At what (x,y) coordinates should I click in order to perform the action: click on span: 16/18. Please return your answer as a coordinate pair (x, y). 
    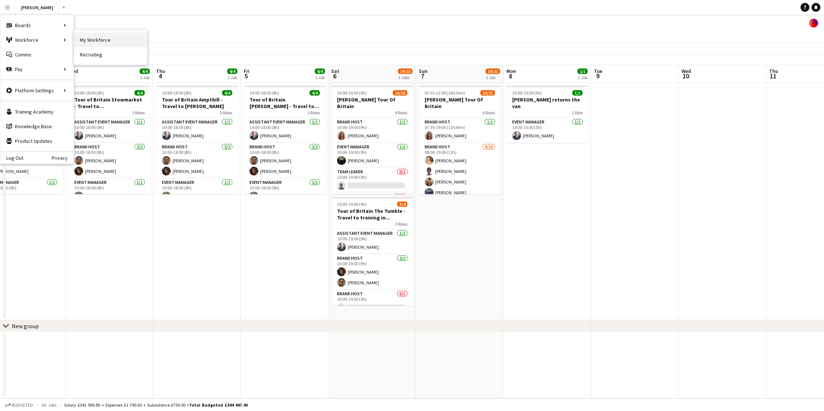
    Looking at the image, I should click on (400, 93).